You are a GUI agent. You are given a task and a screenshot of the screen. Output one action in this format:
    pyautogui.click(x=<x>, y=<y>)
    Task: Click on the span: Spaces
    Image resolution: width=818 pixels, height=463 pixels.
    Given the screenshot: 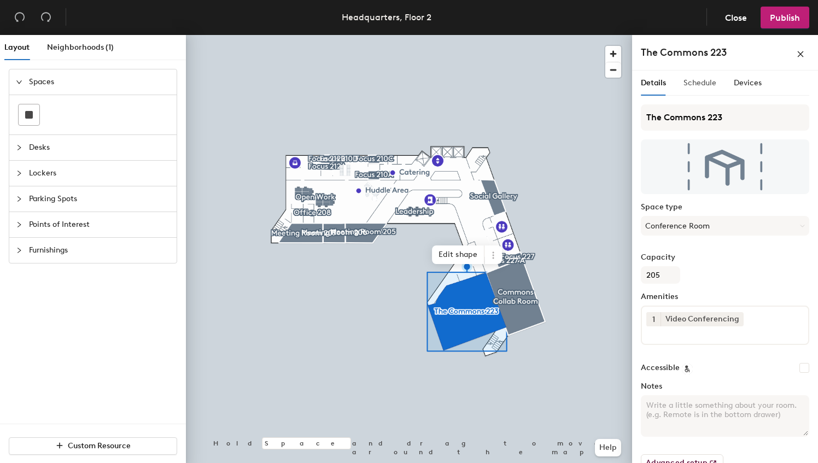 What is the action you would take?
    pyautogui.click(x=100, y=82)
    